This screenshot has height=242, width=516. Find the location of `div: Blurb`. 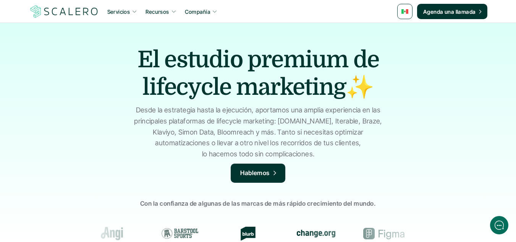

div: Blurb is located at coordinates (248, 234).